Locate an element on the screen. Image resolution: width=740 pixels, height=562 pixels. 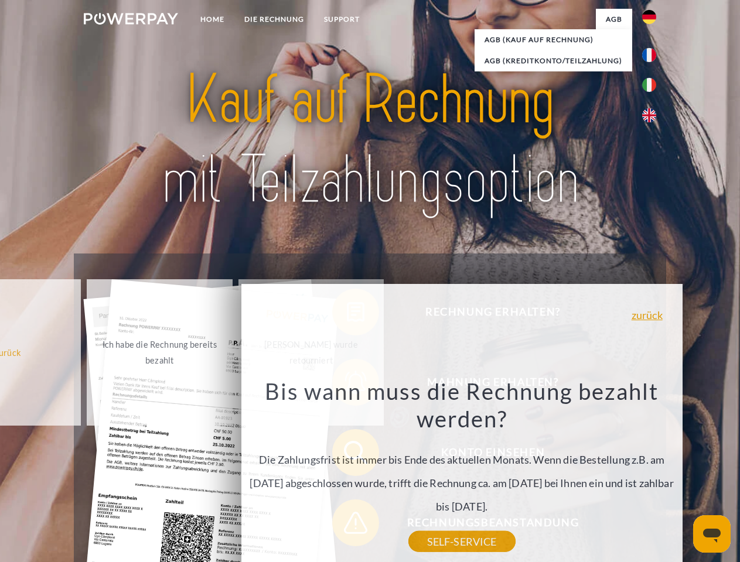
a: zurück is located at coordinates (646, 315).